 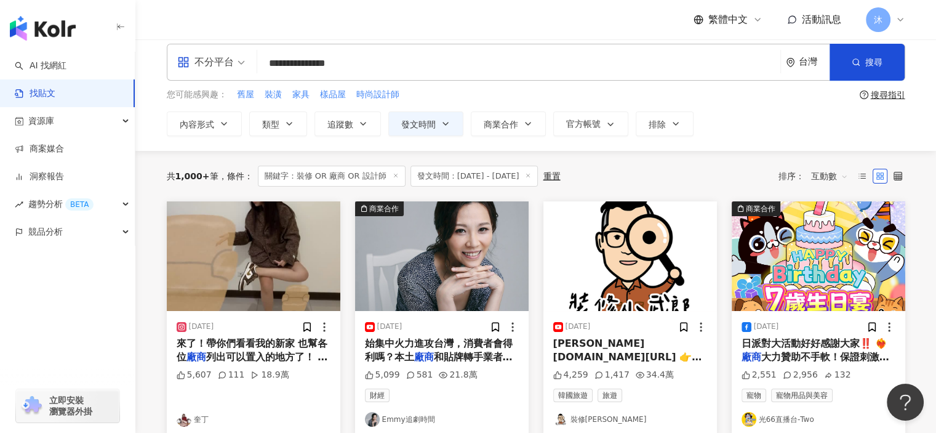 What do you see at coordinates (816, 176) in the screenshot?
I see `div: 排序：` at bounding box center [816, 176].